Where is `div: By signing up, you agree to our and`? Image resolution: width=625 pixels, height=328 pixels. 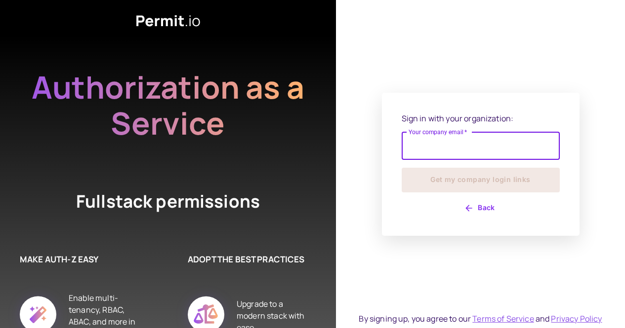
div: By signing up, you agree to our and is located at coordinates (480, 319).